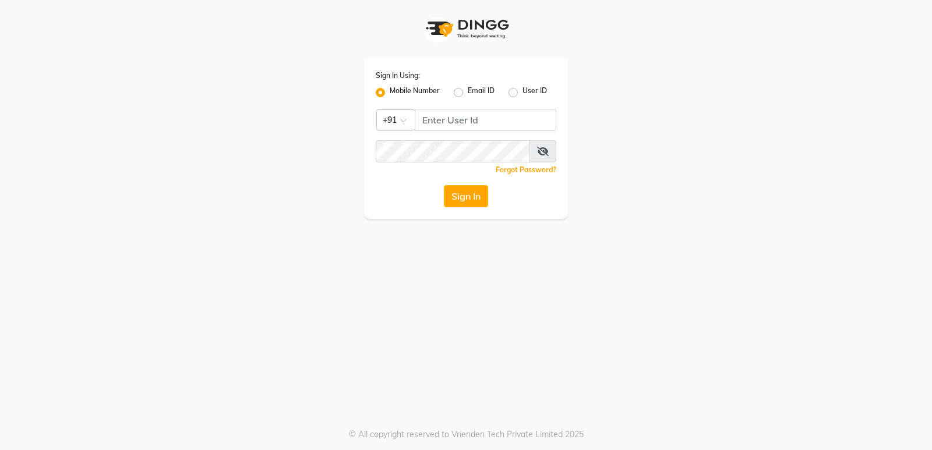 This screenshot has width=932, height=450. I want to click on label: User ID, so click(535, 93).